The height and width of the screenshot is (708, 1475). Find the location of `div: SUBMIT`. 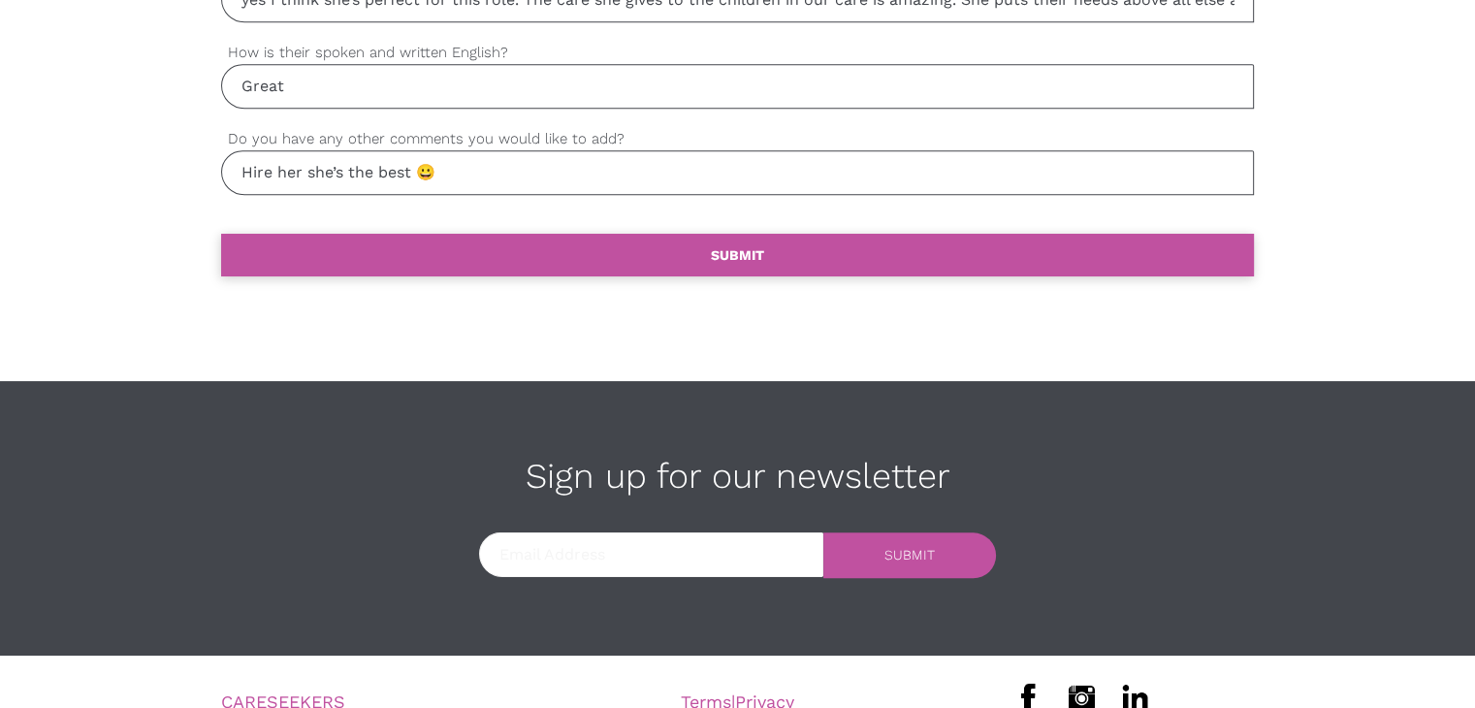

div: SUBMIT is located at coordinates (909, 555).